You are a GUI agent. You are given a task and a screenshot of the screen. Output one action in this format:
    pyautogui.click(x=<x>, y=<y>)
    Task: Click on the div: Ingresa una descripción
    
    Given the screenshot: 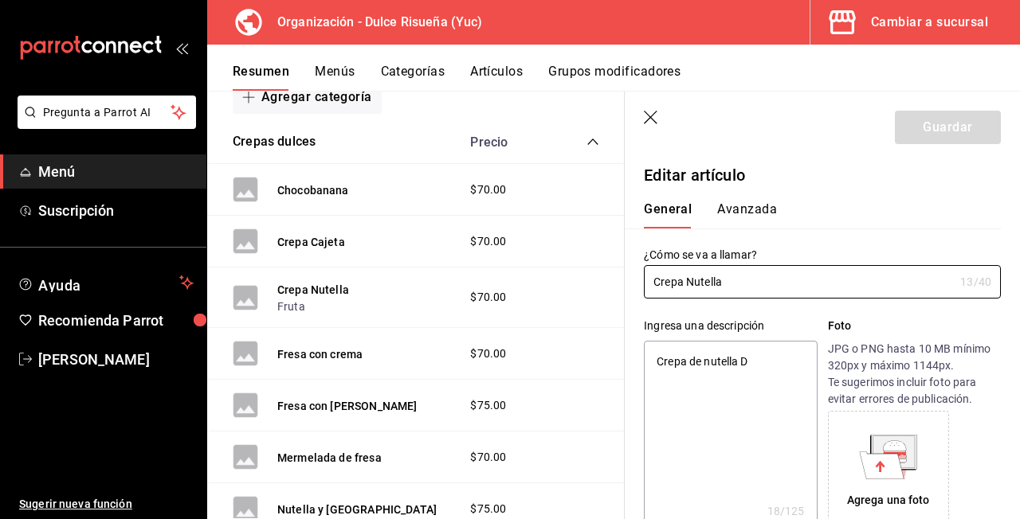 What is the action you would take?
    pyautogui.click(x=730, y=326)
    